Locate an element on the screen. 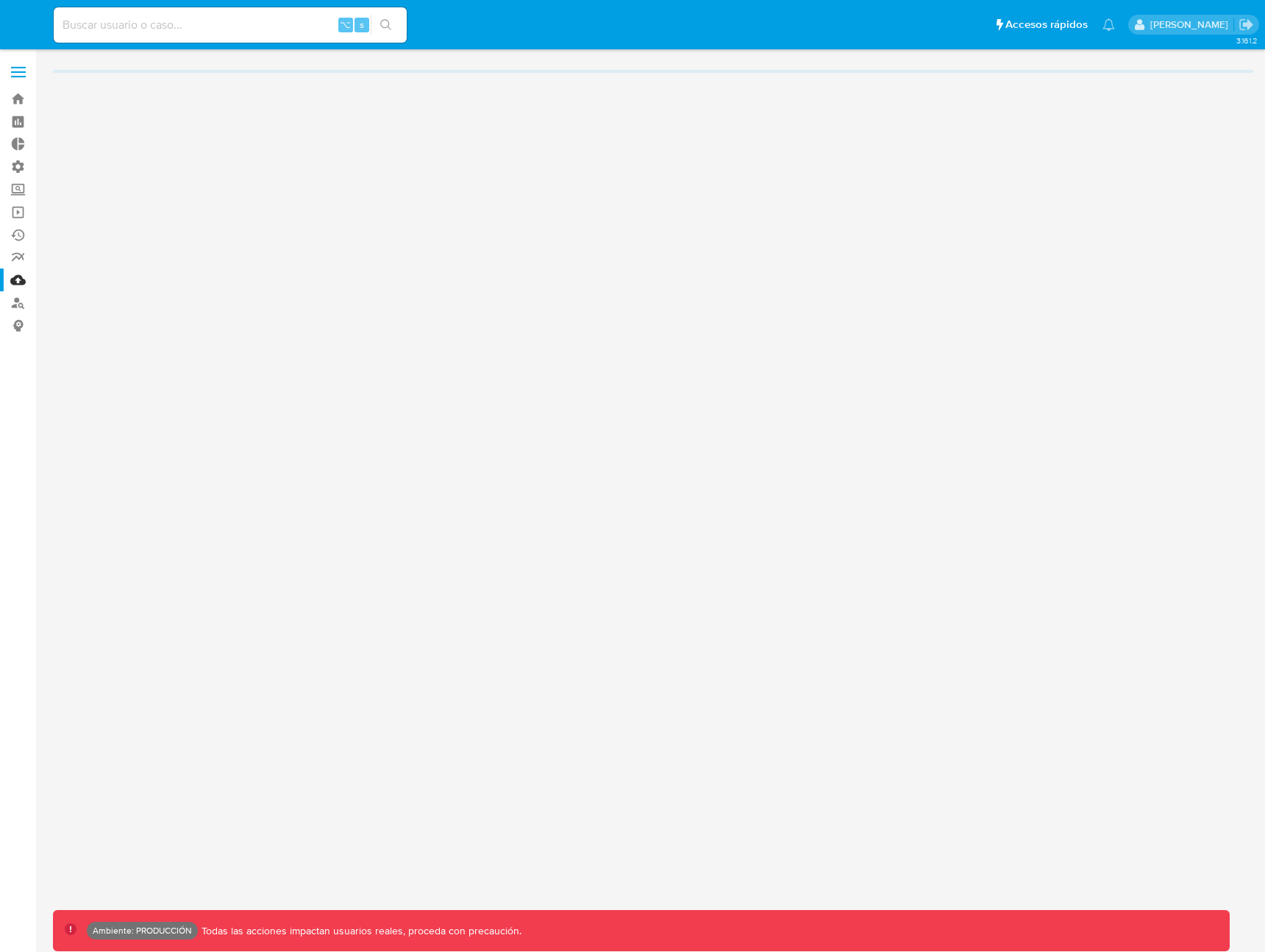 The width and height of the screenshot is (1265, 952). a: Notificaciones is located at coordinates (1109, 24).